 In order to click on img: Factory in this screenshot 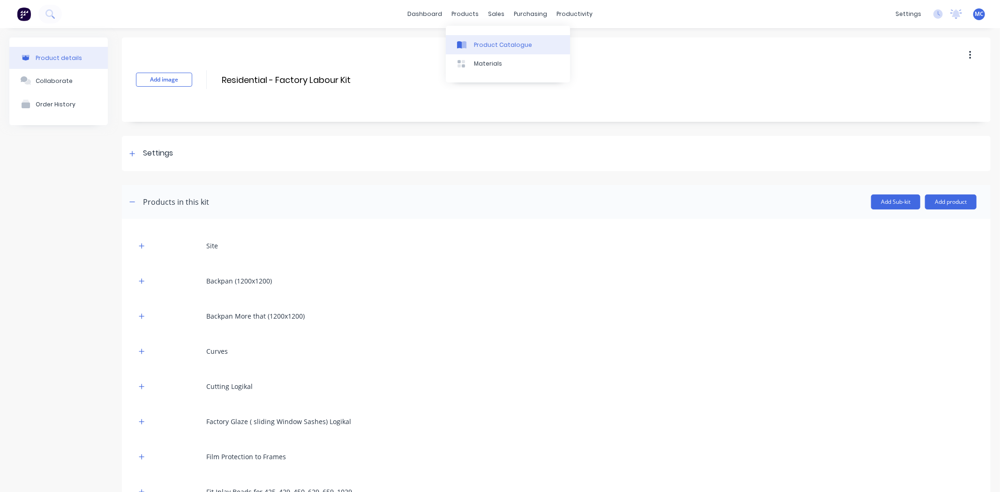, I will do `click(24, 14)`.